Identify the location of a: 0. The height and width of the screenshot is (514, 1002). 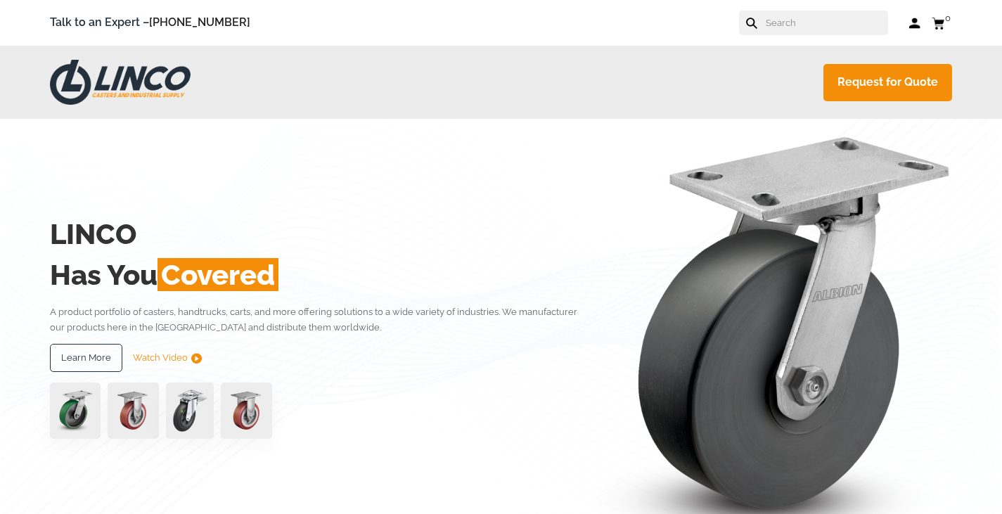
(942, 23).